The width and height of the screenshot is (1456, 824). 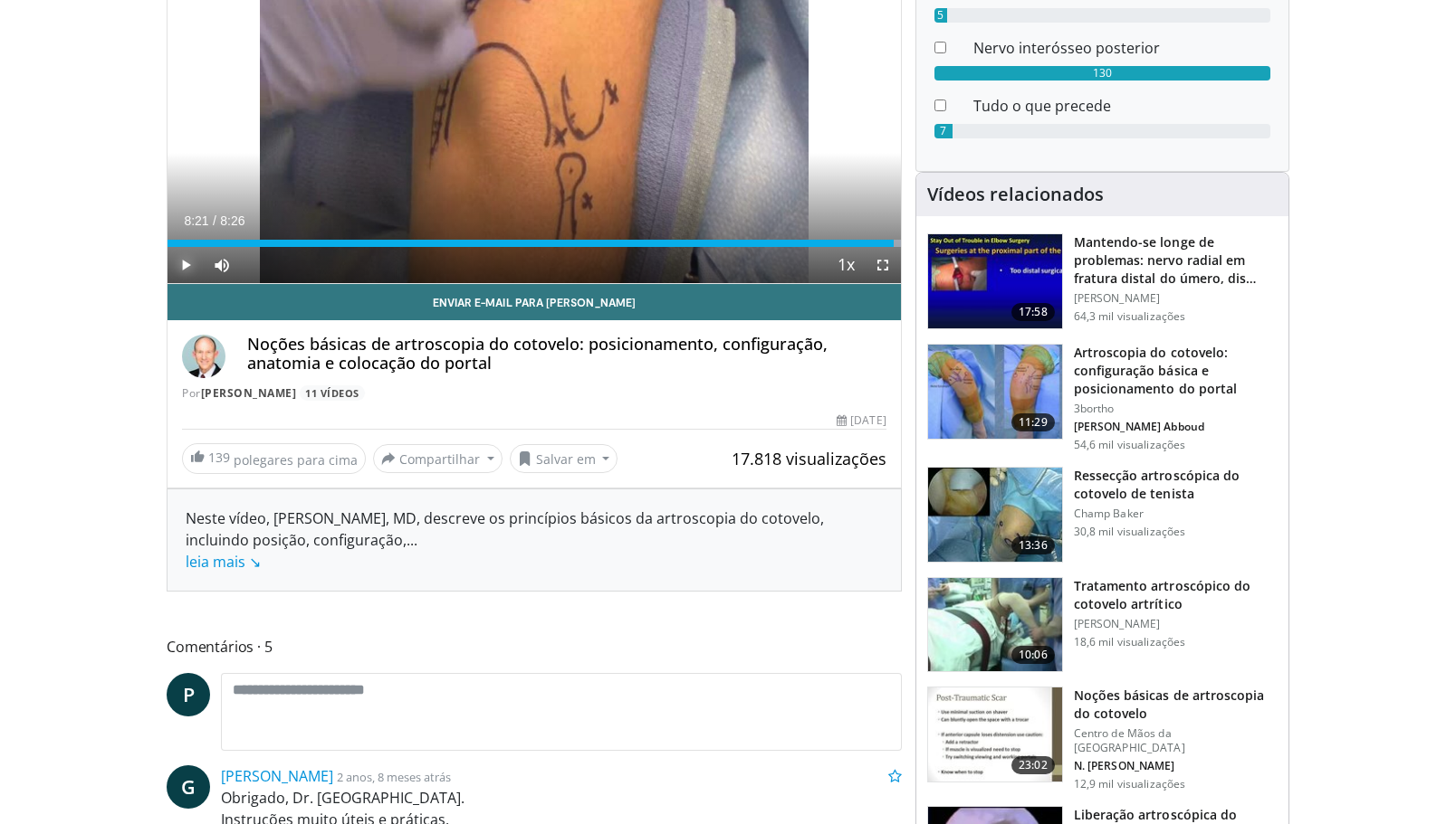 I want to click on font: 130, so click(x=1102, y=72).